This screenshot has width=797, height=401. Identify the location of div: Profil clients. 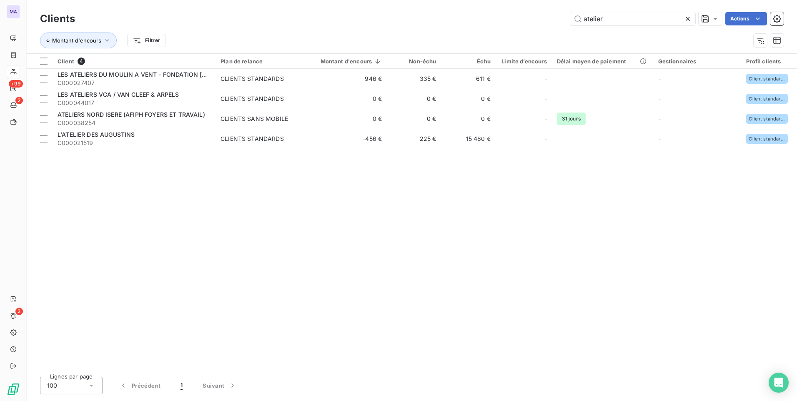
(769, 61).